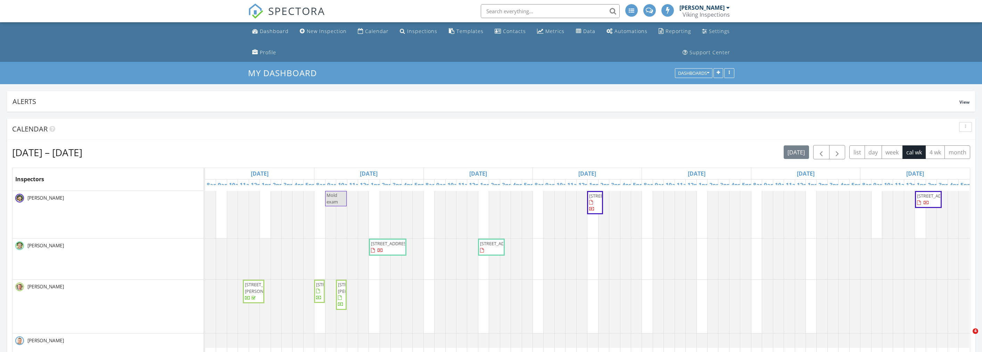 The image size is (982, 352). Describe the element at coordinates (915, 152) in the screenshot. I see `button: cal wk` at that location.